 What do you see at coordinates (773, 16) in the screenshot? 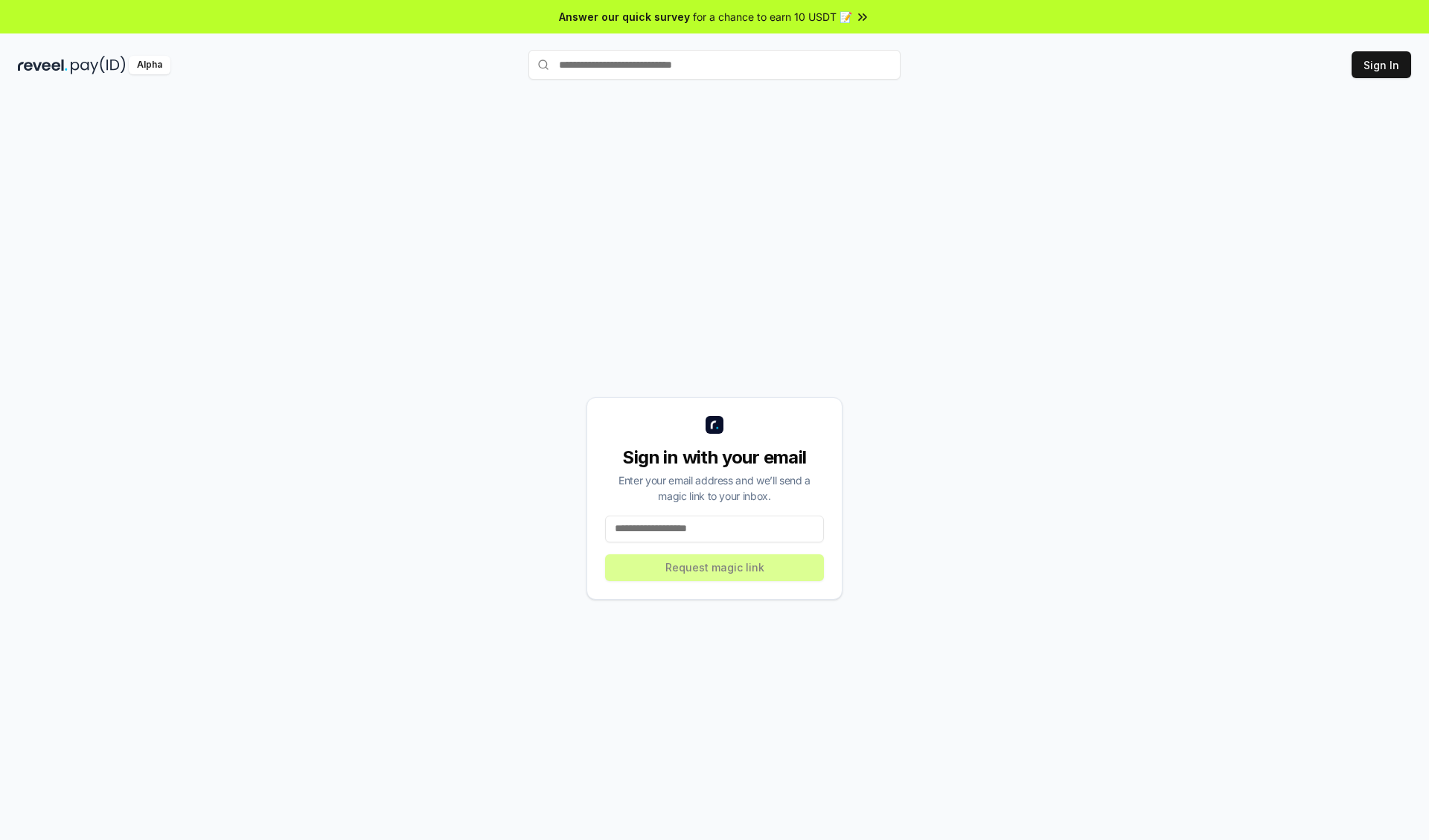
I see `span: for a chance to earn 10 USDT 📝` at bounding box center [773, 16].